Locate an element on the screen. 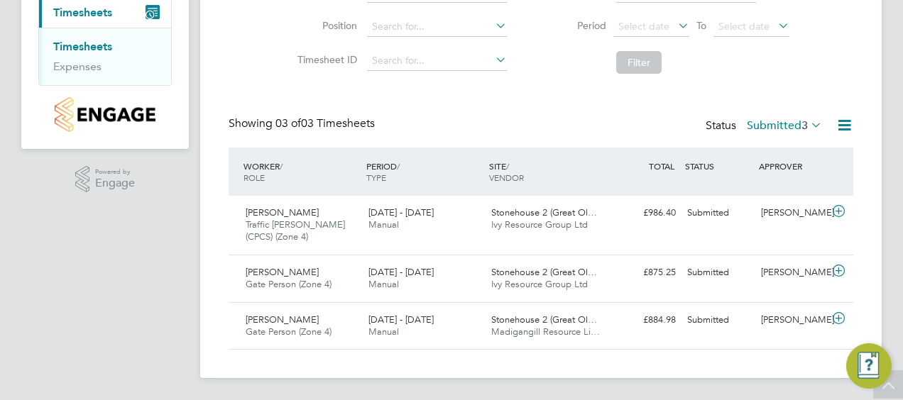  div: WORKER is located at coordinates (301, 172).